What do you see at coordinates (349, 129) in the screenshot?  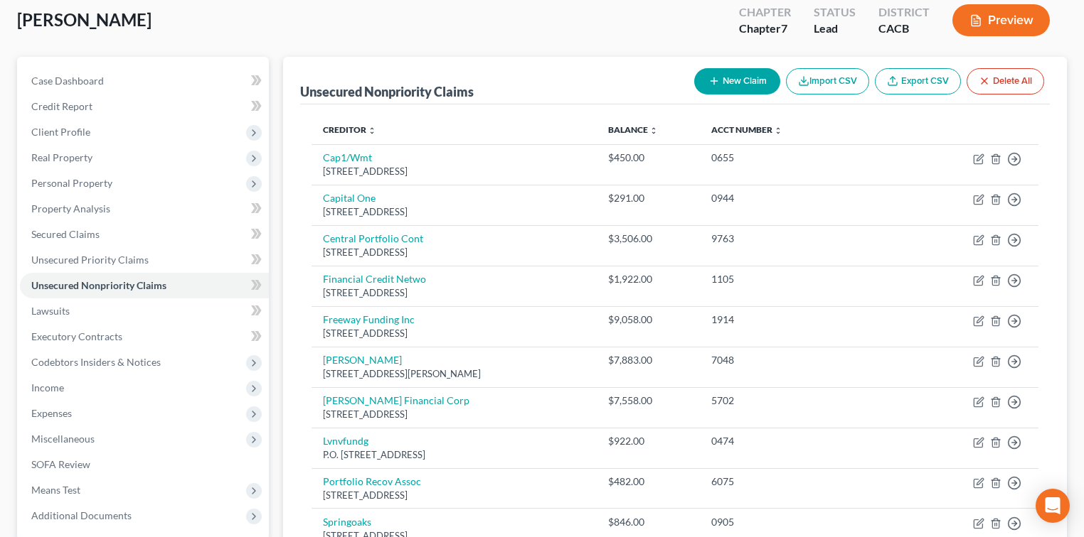 I see `a: Creditor unfold_more` at bounding box center [349, 129].